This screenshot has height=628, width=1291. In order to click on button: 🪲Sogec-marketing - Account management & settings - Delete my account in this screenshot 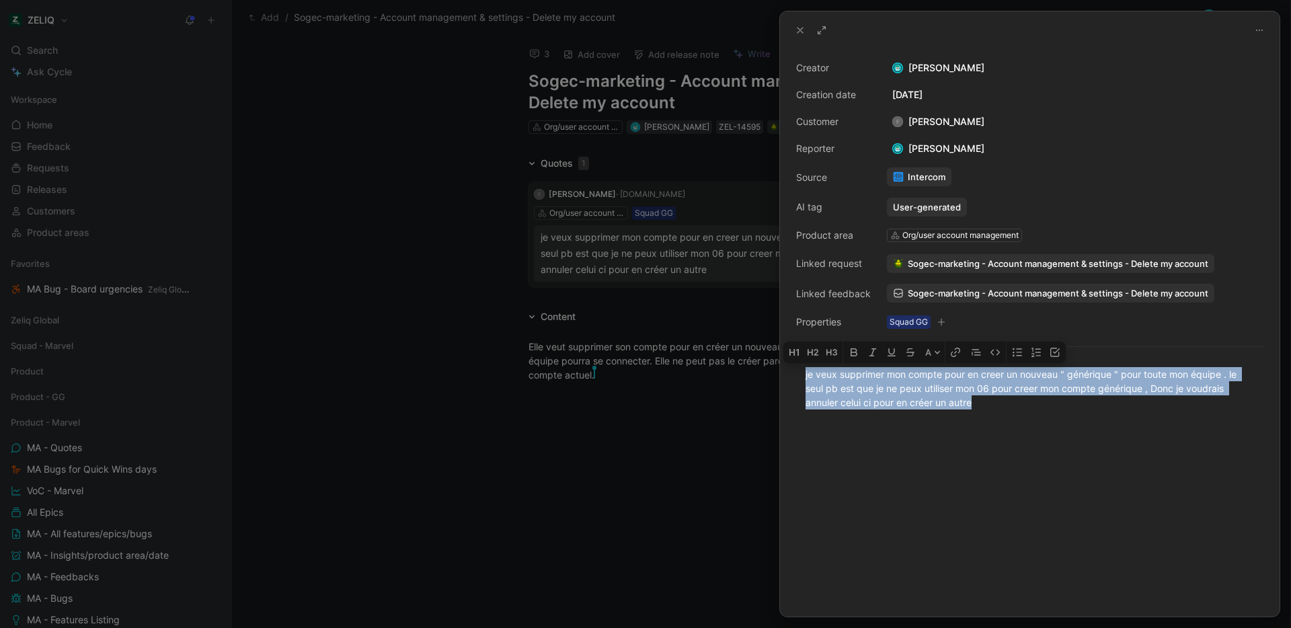, I will do `click(1051, 264)`.